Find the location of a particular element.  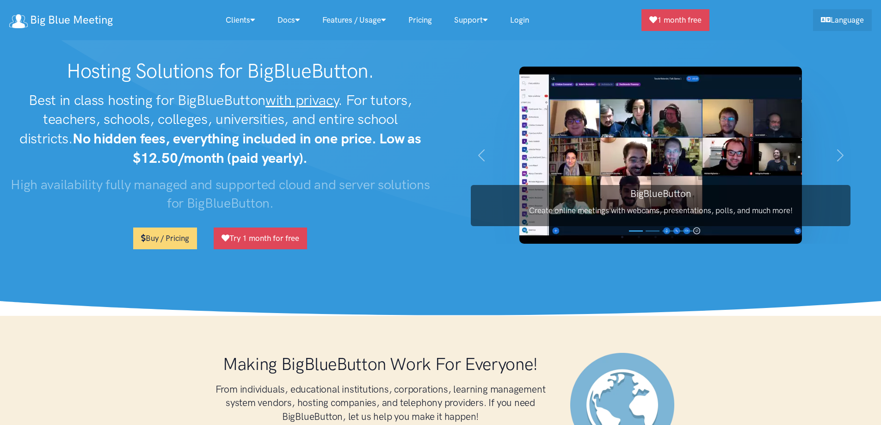

a: Buy / Pricing is located at coordinates (165, 238).